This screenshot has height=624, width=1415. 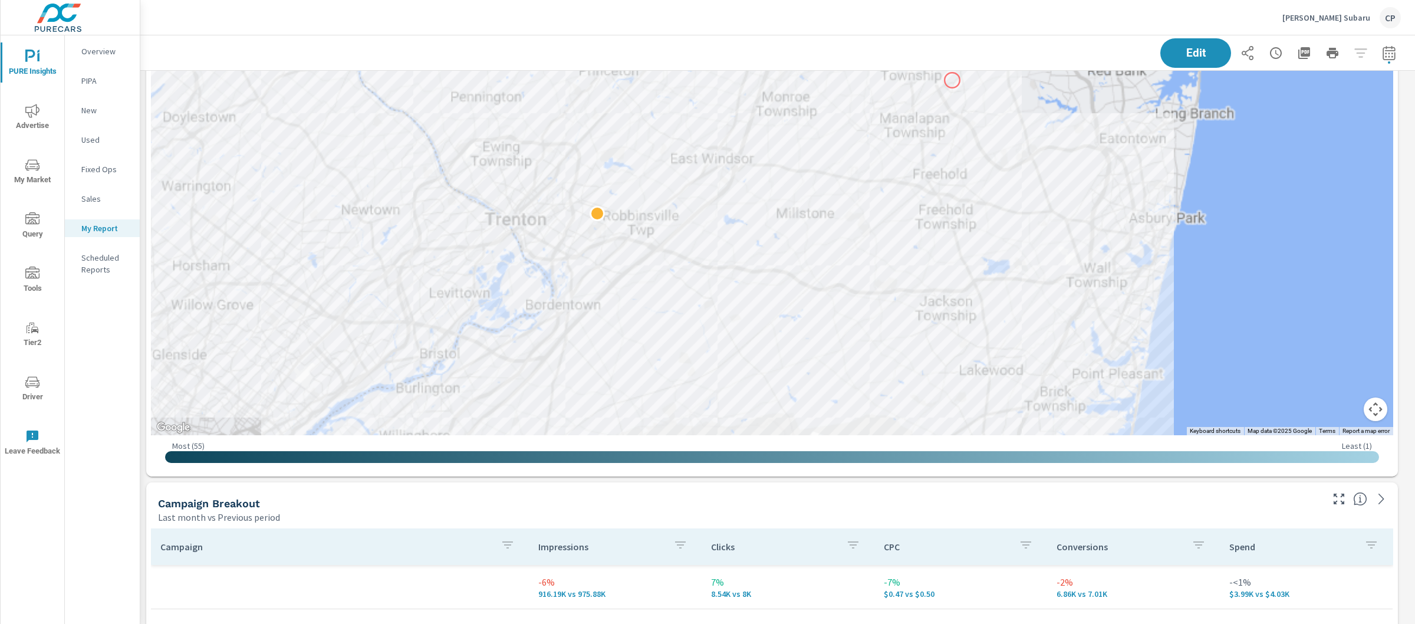 I want to click on p: Overview, so click(x=106, y=51).